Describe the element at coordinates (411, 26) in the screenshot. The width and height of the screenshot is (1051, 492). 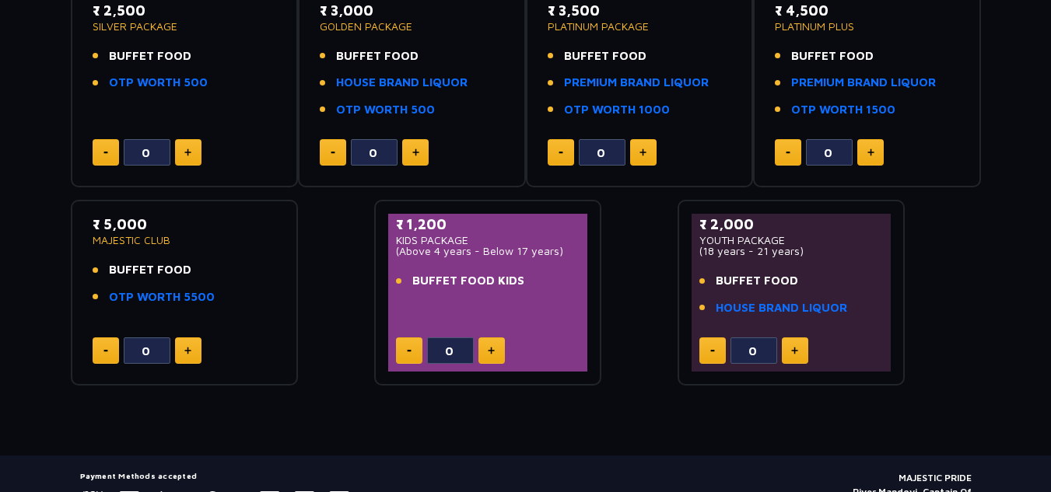
I see `p: GOLDEN PACKAGE` at that location.